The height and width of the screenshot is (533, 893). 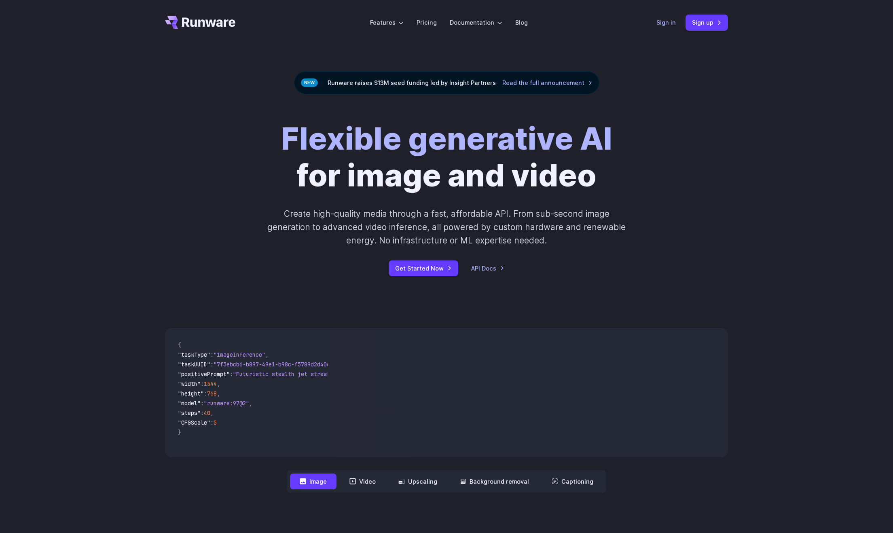 What do you see at coordinates (572, 481) in the screenshot?
I see `button: Captioning` at bounding box center [572, 481].